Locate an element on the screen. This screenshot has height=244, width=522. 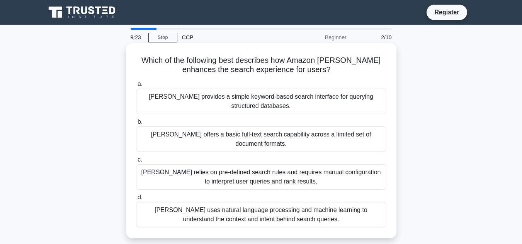
a: Stop is located at coordinates (163, 37).